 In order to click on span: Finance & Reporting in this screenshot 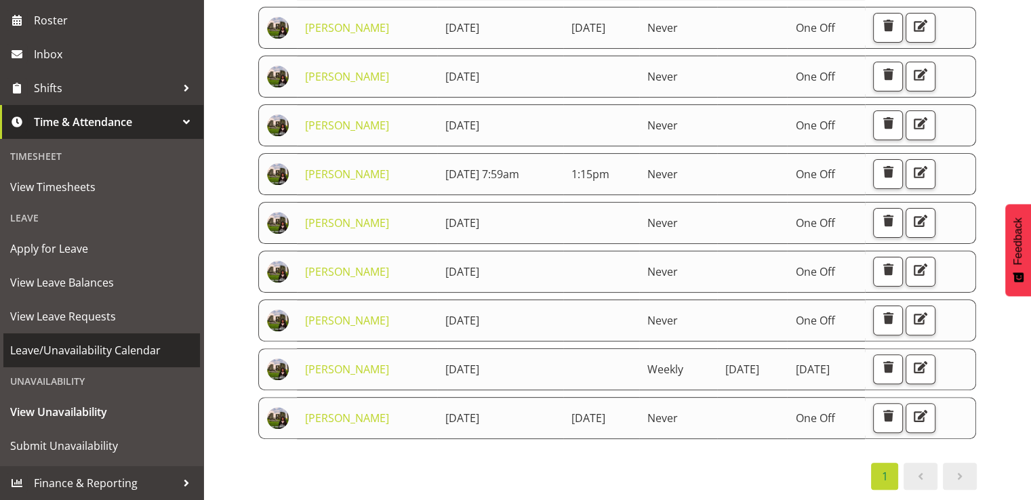, I will do `click(105, 483)`.